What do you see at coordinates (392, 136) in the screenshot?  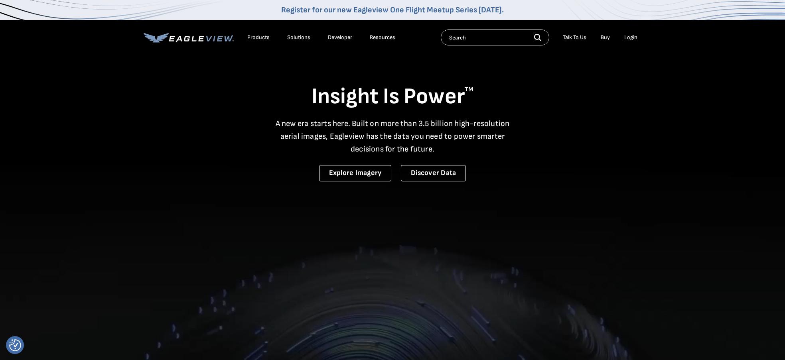 I see `p: A new era starts here. Built on more than 3.5 billion high-resolution aerial images, Eagleview ha...` at bounding box center [392, 136].